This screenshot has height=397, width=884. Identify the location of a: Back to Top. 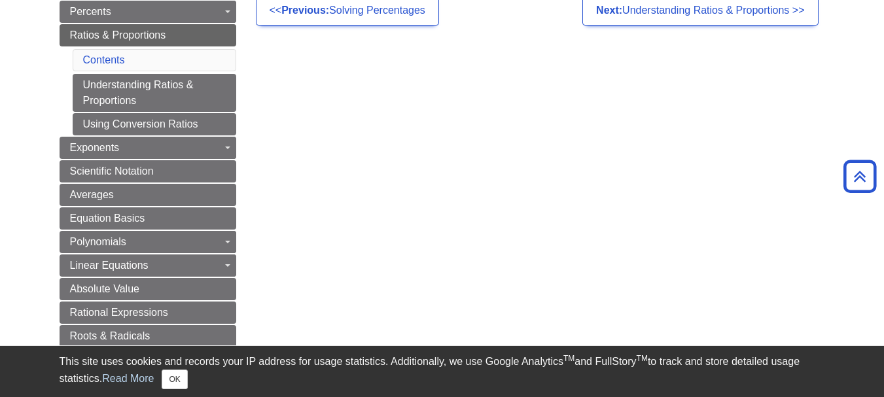
(860, 176).